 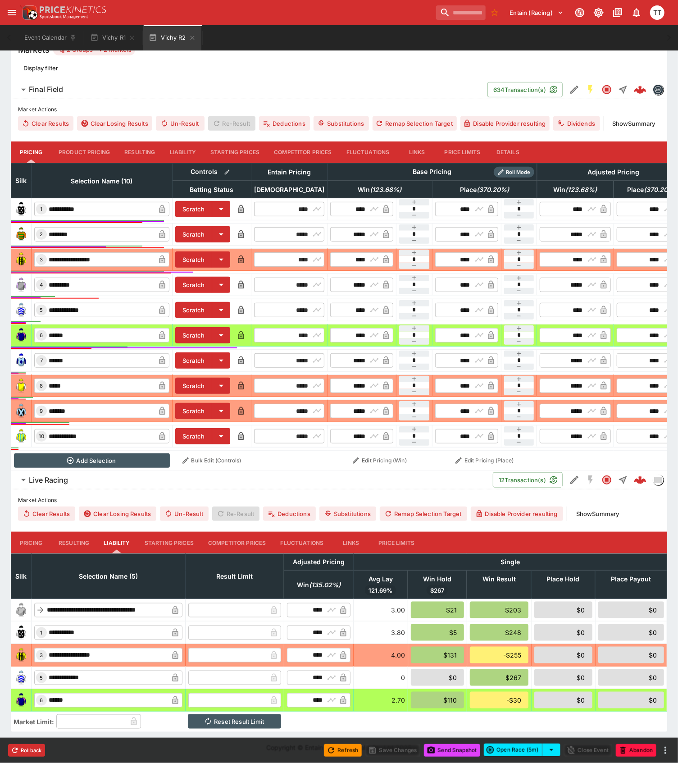 I want to click on th: Entain Pricing, so click(x=289, y=172).